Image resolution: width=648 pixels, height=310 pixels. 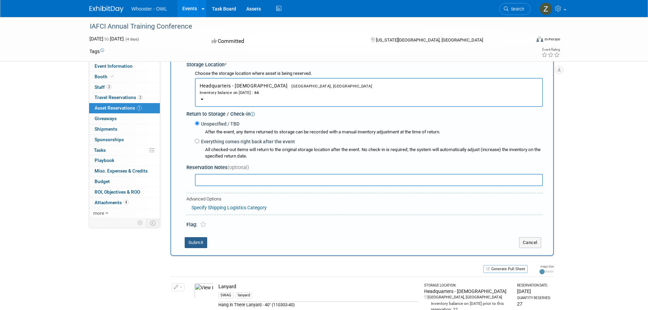 What do you see at coordinates (126, 202) in the screenshot?
I see `span: 4` at bounding box center [126, 202].